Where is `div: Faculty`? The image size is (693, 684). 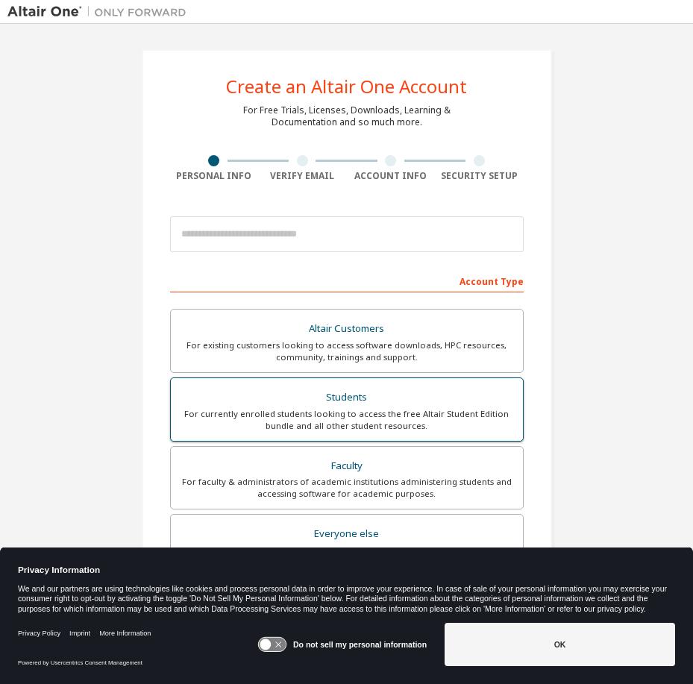
div: Faculty is located at coordinates (347, 466).